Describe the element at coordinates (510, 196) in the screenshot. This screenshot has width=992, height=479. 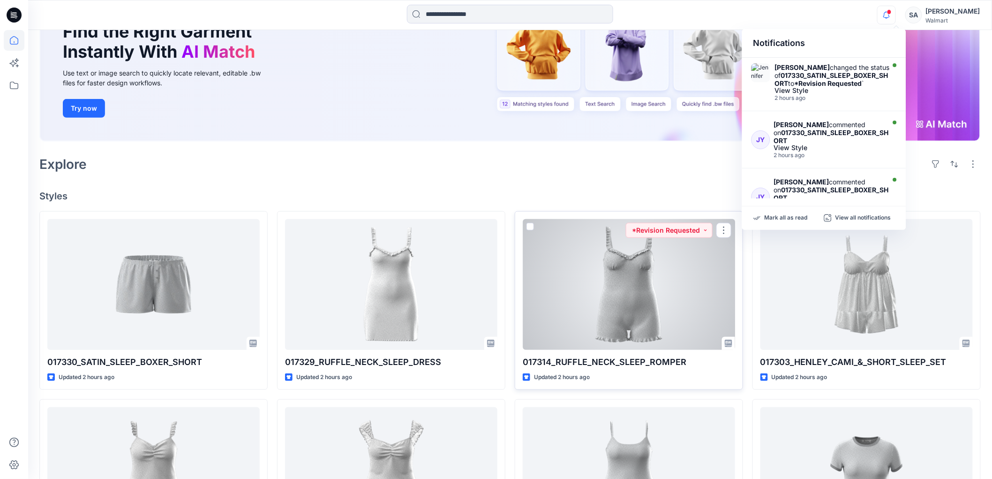
I see `h4: Styles` at that location.